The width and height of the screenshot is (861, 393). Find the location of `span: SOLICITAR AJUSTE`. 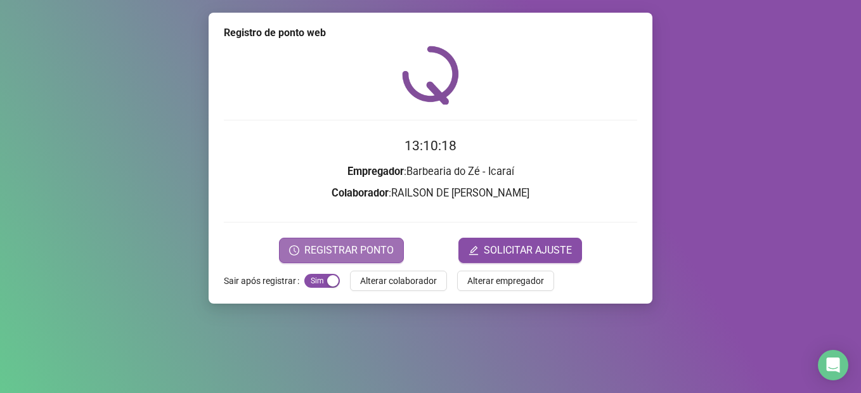

span: SOLICITAR AJUSTE is located at coordinates (528, 251).